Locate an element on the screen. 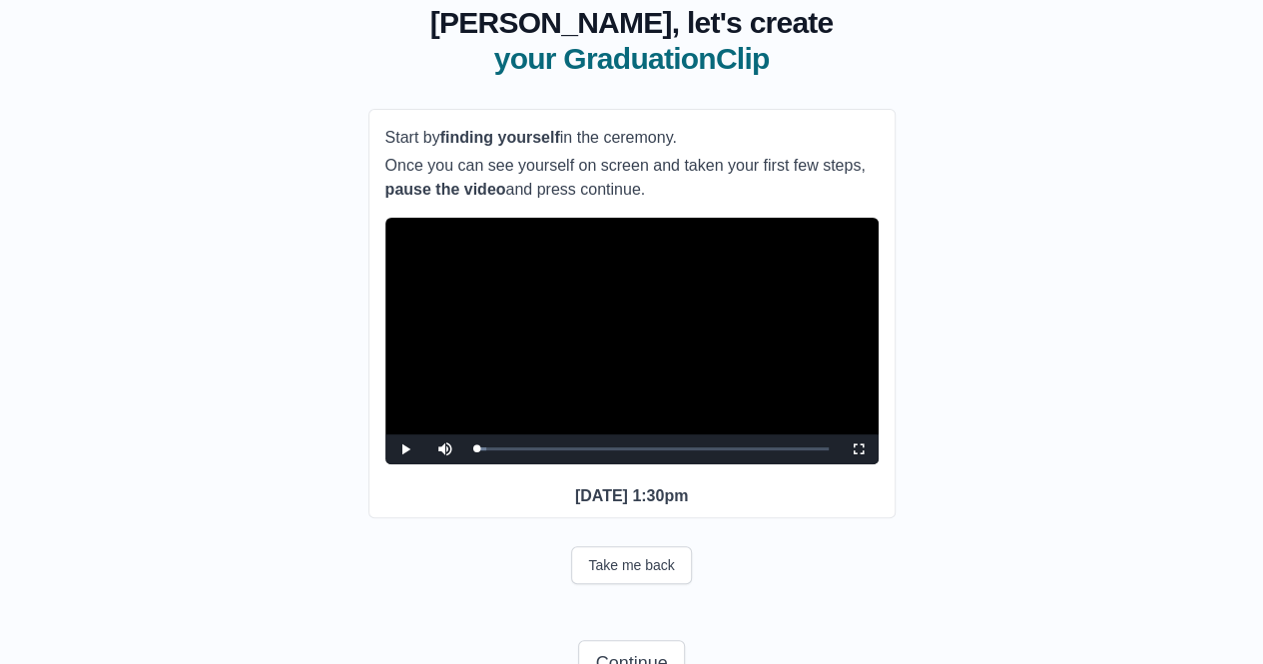 The width and height of the screenshot is (1263, 664). p: Once you can see yourself on screen and taken your first few steps, and press continue. is located at coordinates (632, 178).